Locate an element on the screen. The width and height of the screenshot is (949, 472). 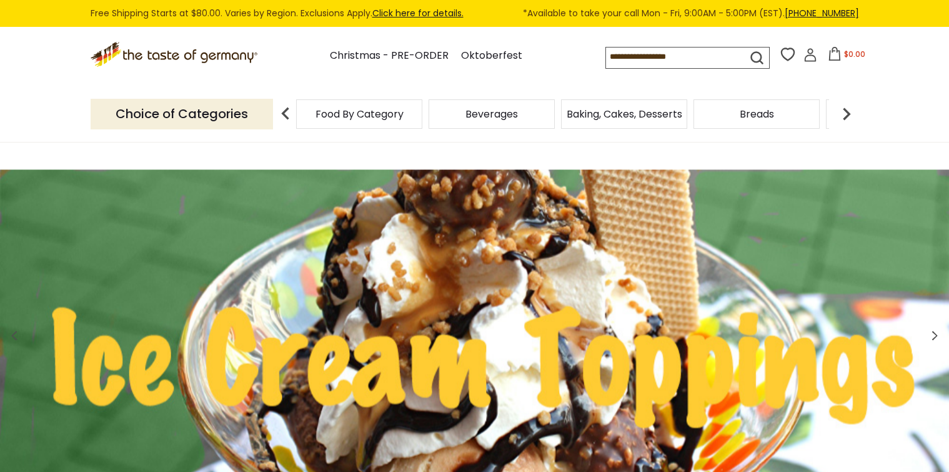
a: Baking, Cakes, Desserts is located at coordinates (624, 114).